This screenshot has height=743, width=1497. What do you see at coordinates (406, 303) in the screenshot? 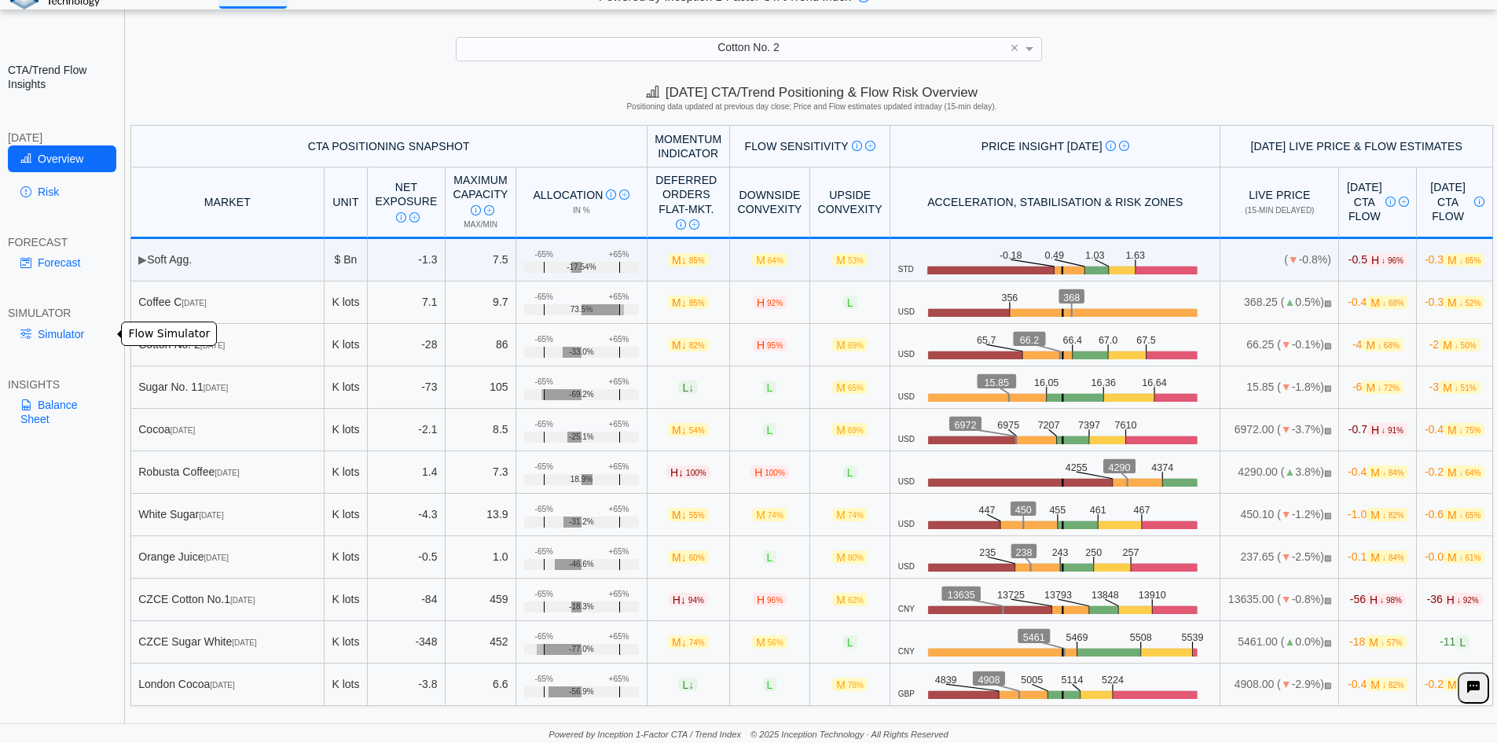
I see `td: 7.1` at bounding box center [406, 303].